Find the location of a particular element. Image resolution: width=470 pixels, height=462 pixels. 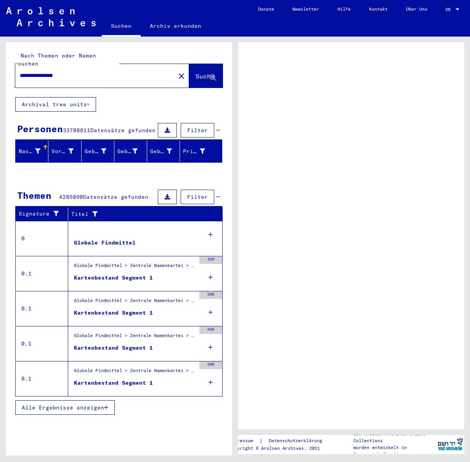

mat-header-cell: Nachname is located at coordinates (32, 151).